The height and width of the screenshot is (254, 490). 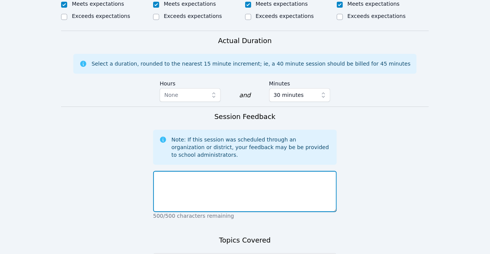 I want to click on label: Minutes, so click(x=300, y=83).